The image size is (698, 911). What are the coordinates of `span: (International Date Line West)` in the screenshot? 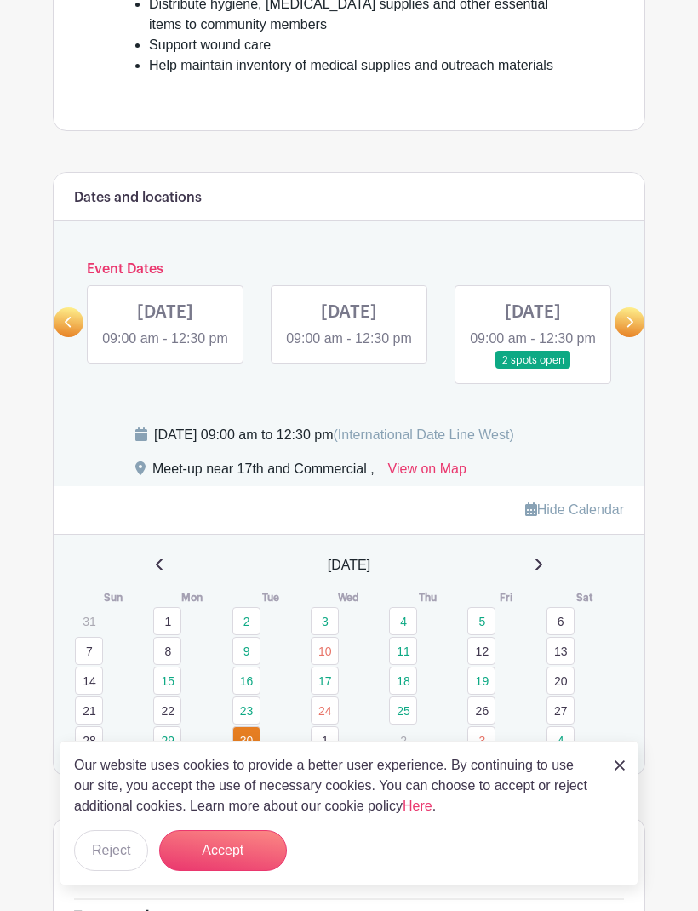 It's located at (423, 434).